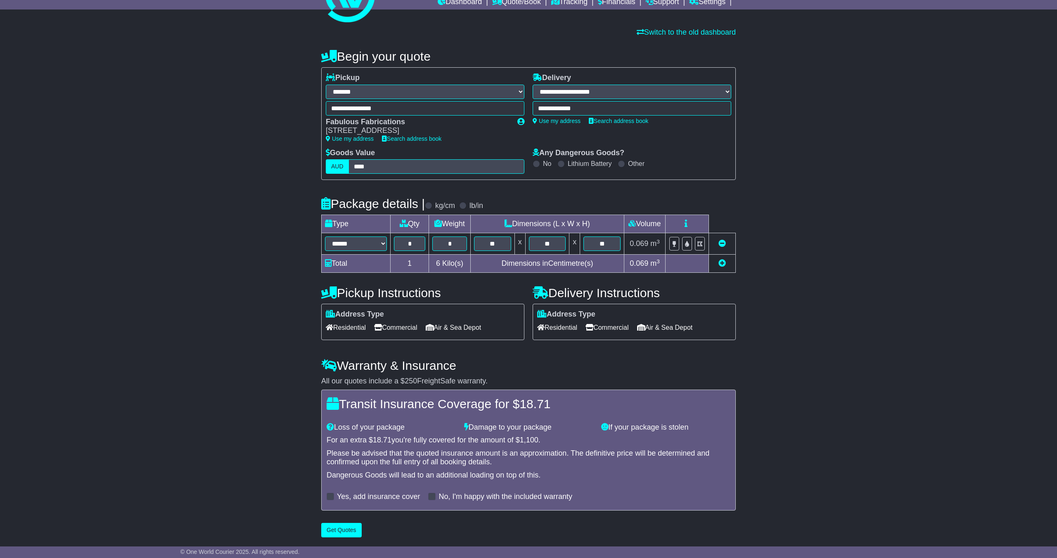  Describe the element at coordinates (409, 224) in the screenshot. I see `td: Qty` at that location.